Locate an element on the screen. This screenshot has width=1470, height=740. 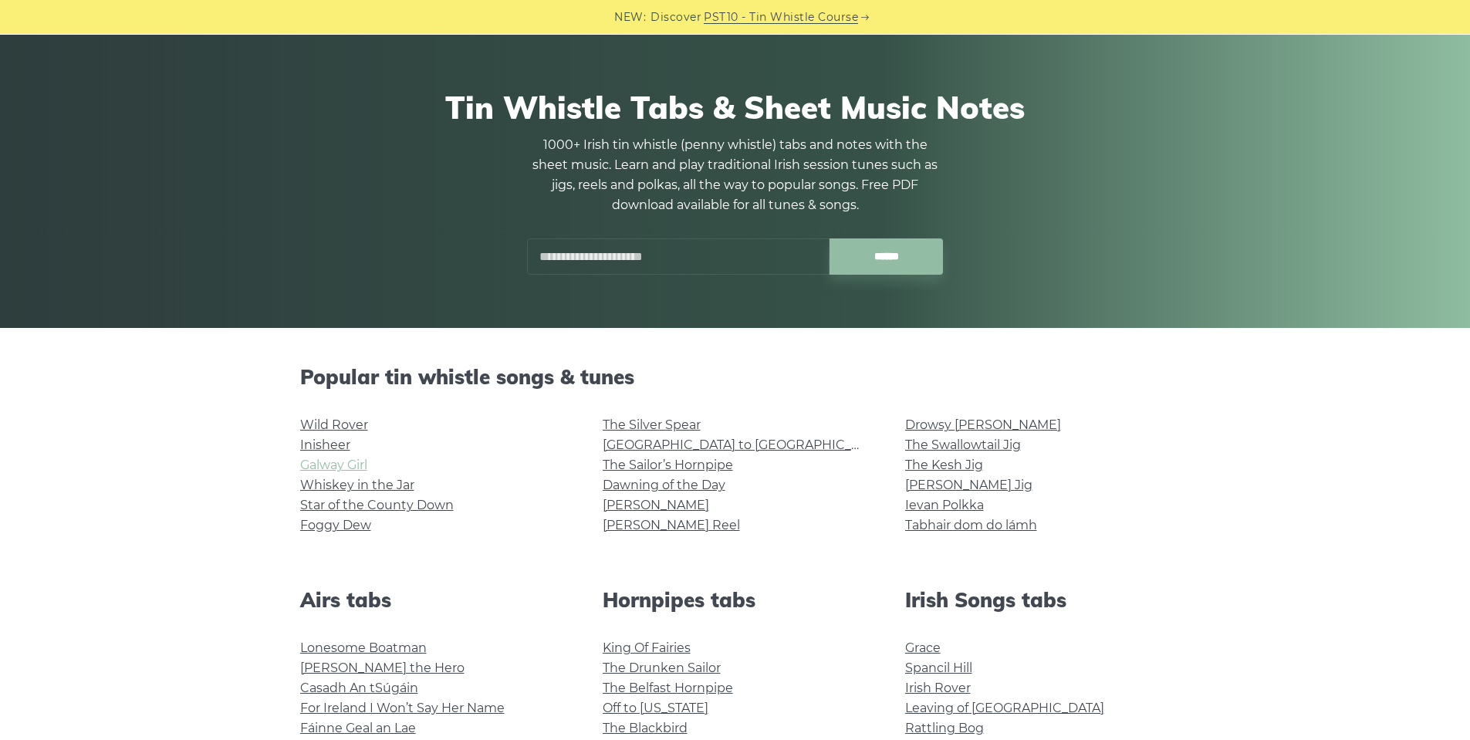
a: Whiskey in the Jar is located at coordinates (357, 485).